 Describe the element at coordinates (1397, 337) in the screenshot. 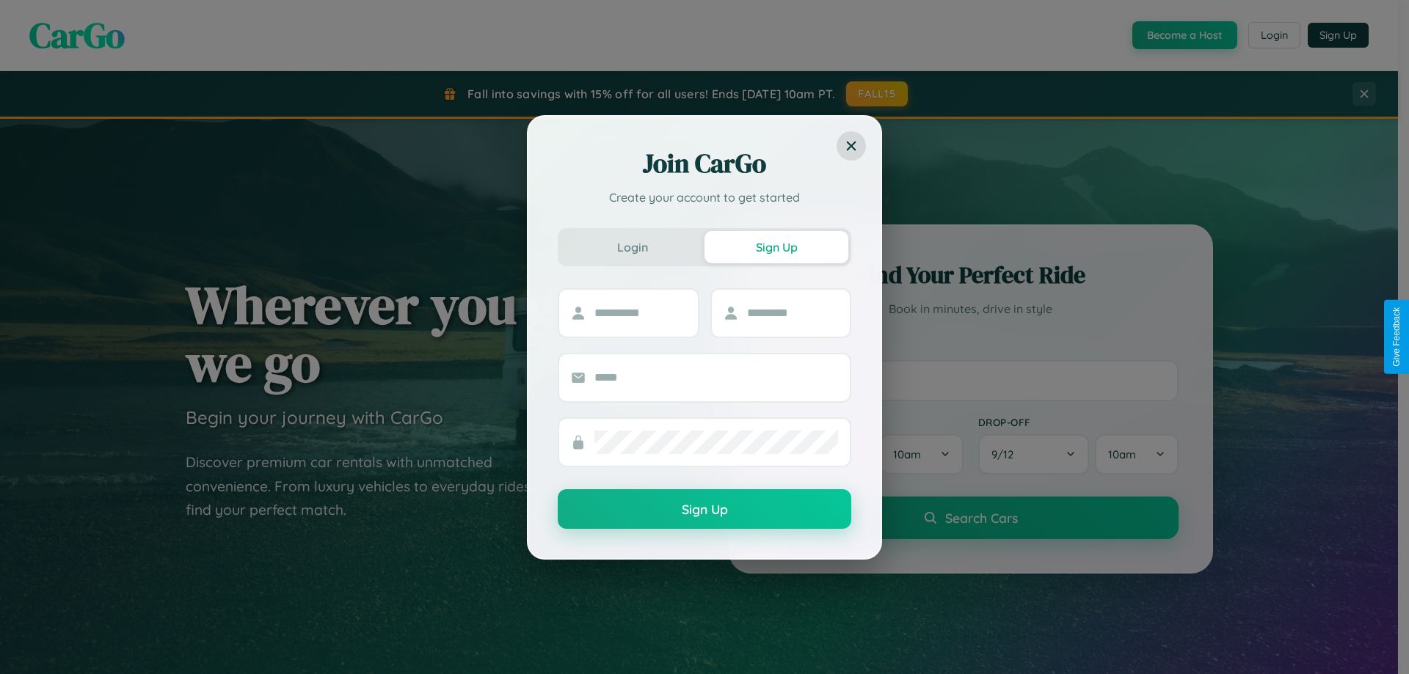

I see `div: Give Feedback` at that location.